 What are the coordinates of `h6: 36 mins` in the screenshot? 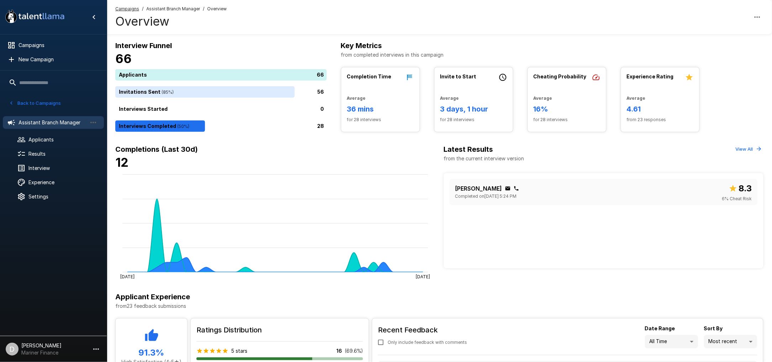 It's located at (381, 109).